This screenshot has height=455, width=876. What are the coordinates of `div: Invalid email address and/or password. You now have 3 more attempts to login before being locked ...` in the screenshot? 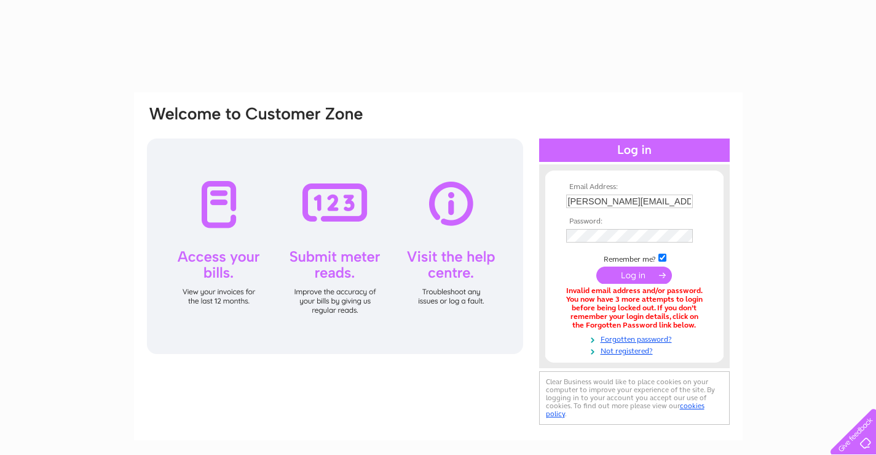 It's located at (635, 308).